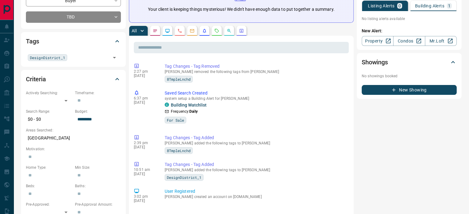  What do you see at coordinates (192, 31) in the screenshot?
I see `svg: Emails` at bounding box center [192, 31].